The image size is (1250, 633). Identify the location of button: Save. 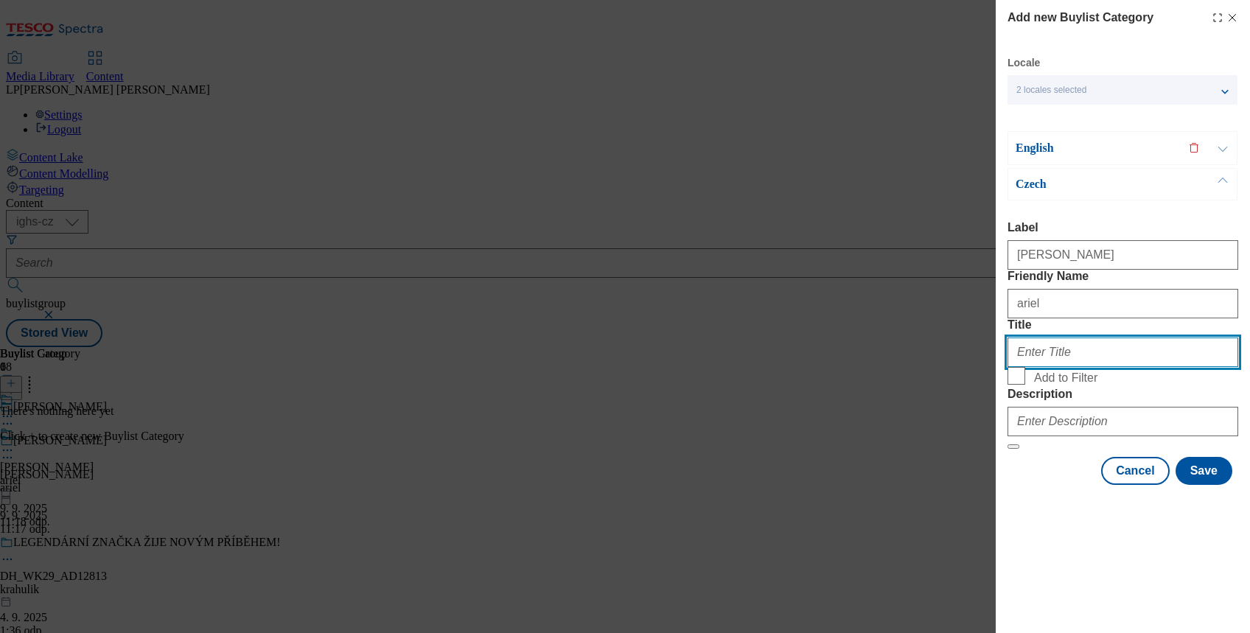
(1204, 471).